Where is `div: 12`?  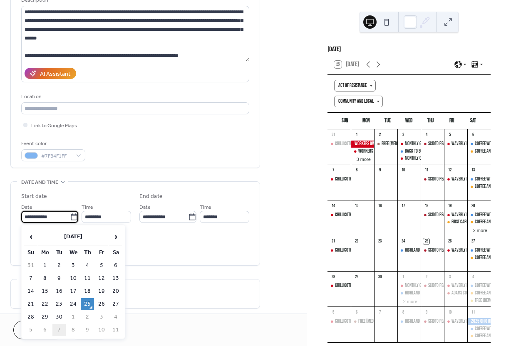 div: 12 is located at coordinates (450, 170).